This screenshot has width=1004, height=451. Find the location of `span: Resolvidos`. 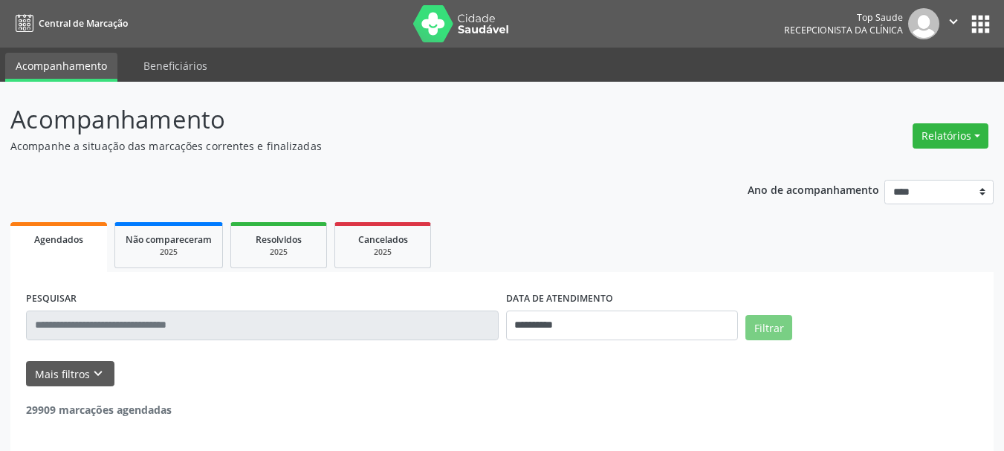

span: Resolvidos is located at coordinates (279, 239).